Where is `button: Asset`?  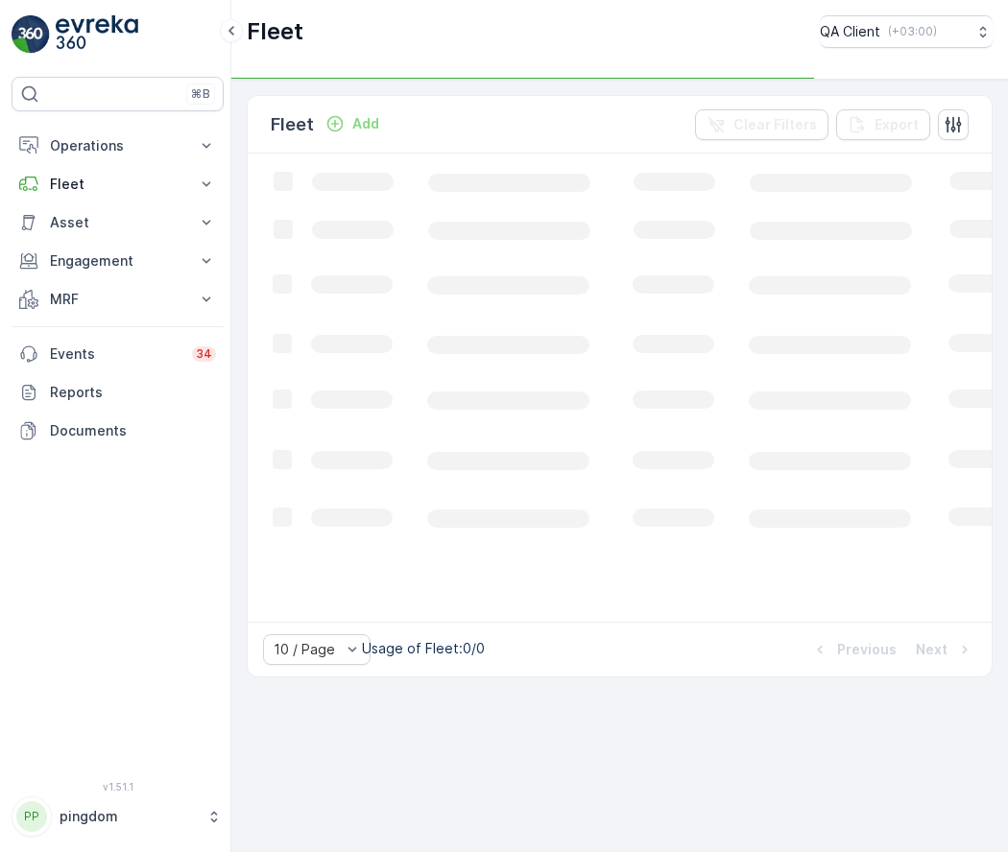
button: Asset is located at coordinates (117, 223).